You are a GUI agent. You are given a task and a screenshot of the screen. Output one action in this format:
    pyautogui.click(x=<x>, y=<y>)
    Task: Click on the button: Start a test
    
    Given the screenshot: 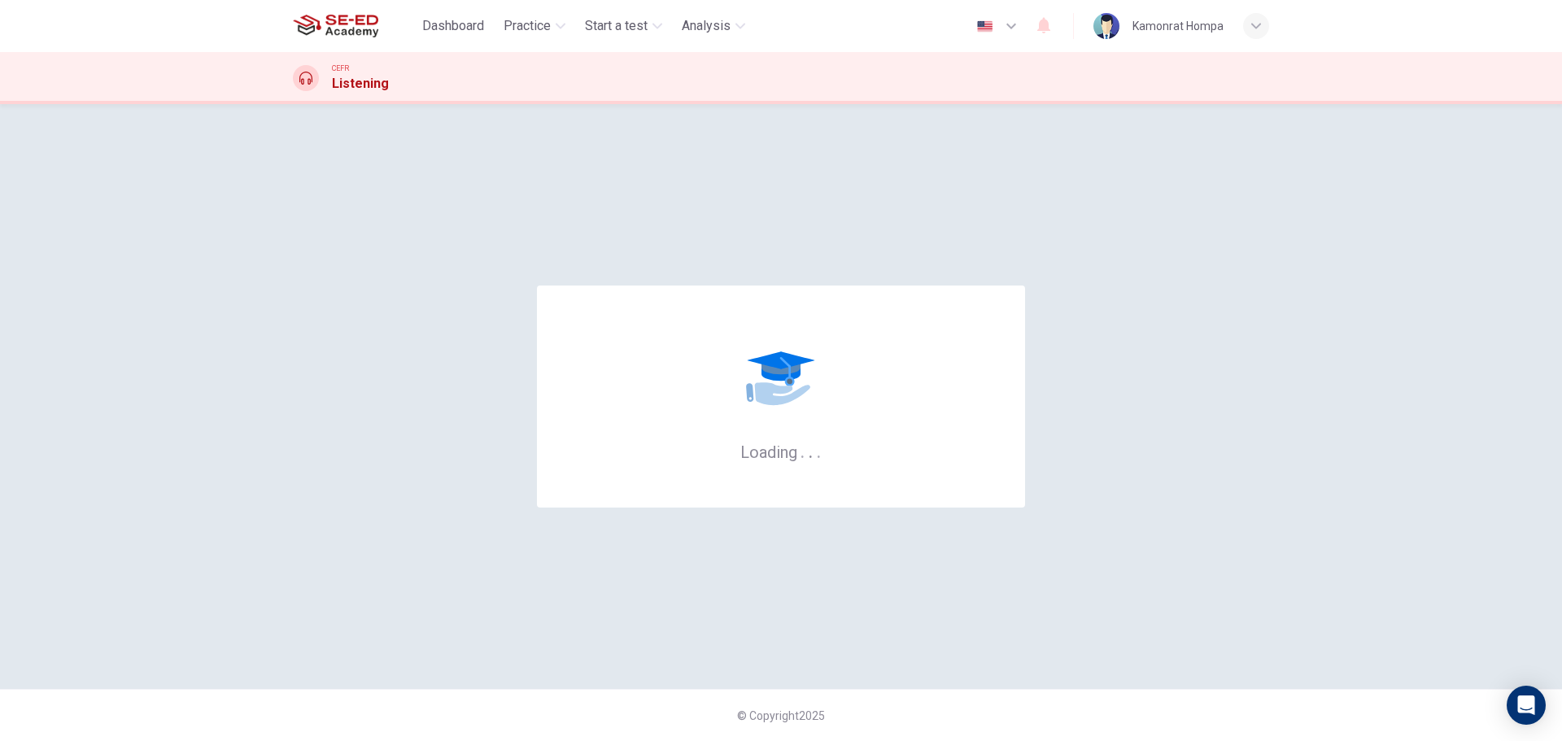 What is the action you would take?
    pyautogui.click(x=623, y=26)
    